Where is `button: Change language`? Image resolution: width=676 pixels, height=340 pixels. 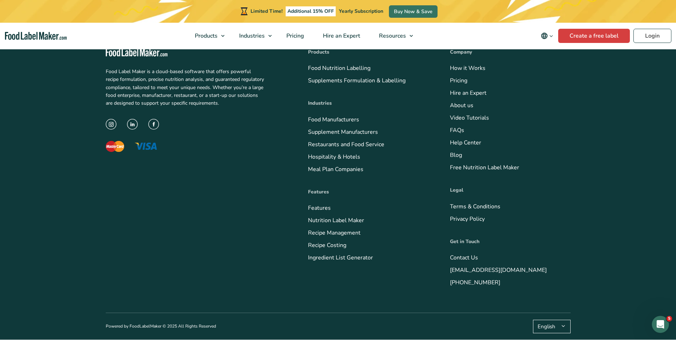
button: Change language is located at coordinates (547, 36).